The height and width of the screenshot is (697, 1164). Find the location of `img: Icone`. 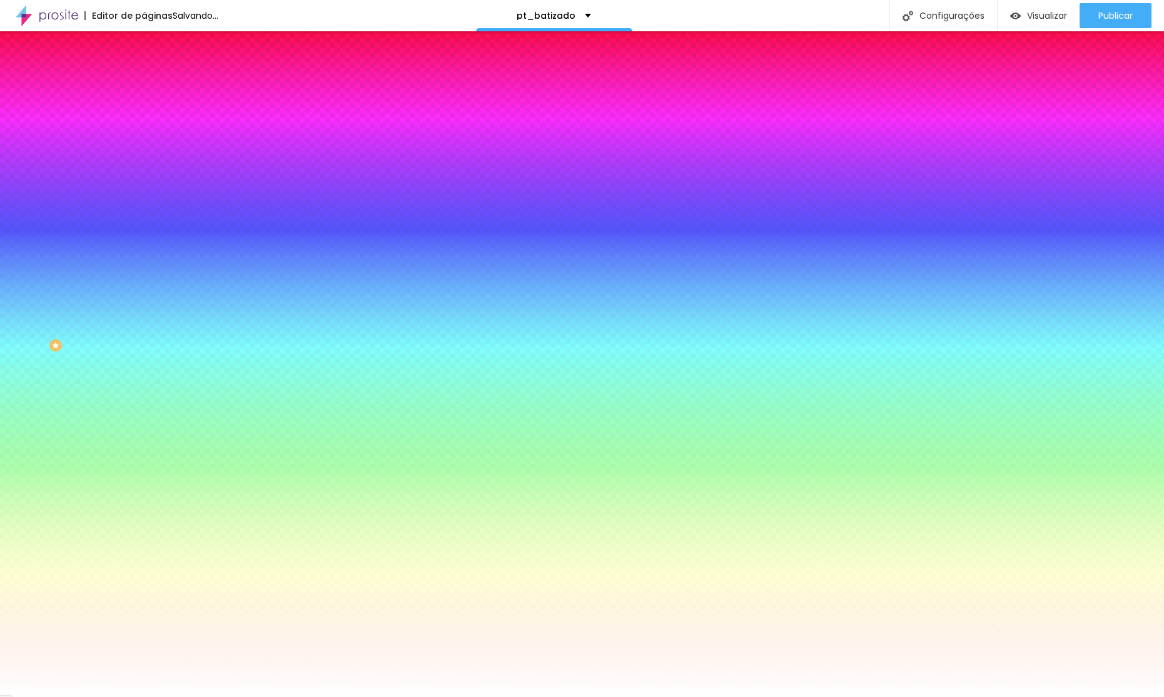

img: Icone is located at coordinates (907, 16).